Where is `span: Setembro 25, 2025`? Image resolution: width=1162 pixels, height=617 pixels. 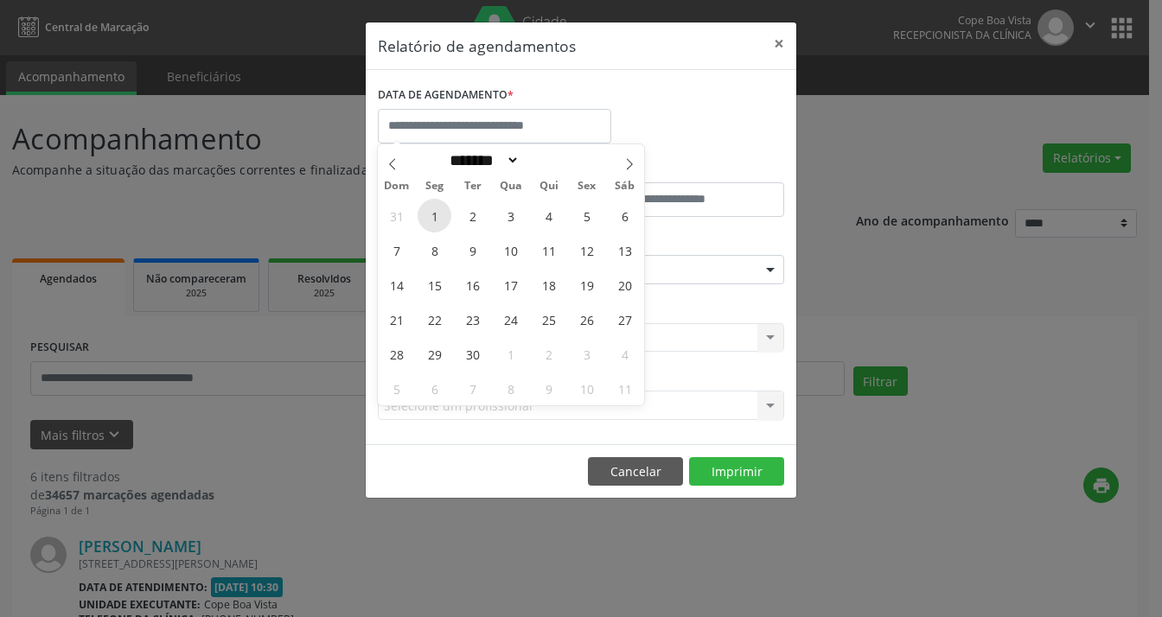
span: Setembro 25, 2025 is located at coordinates (548, 319).